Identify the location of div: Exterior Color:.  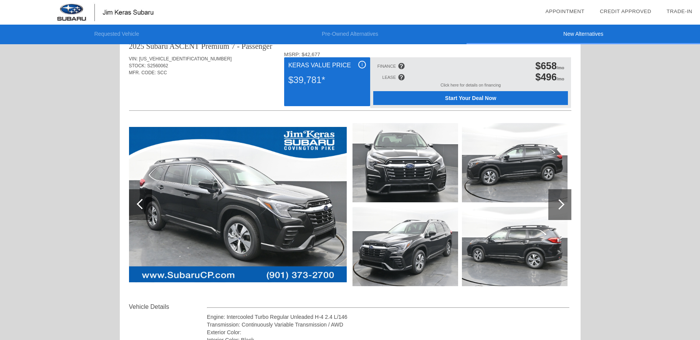
(388, 332).